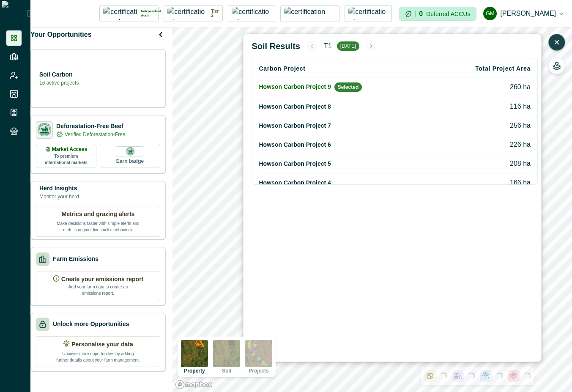  I want to click on p: Tier 2, so click(215, 14).